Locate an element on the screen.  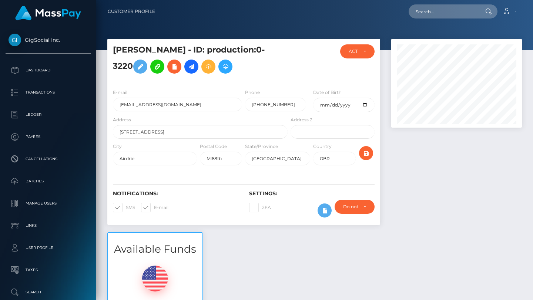
a: Manage Users is located at coordinates (48, 203).